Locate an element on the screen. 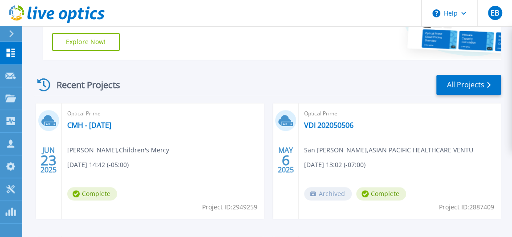 This screenshot has height=237, width=512. span: Archived is located at coordinates (328, 194).